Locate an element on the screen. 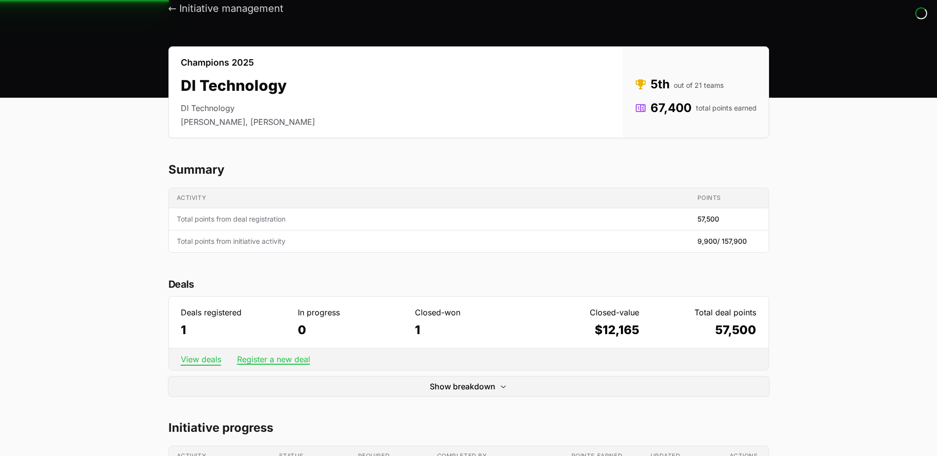  section: DI Technology's details is located at coordinates (469, 92).